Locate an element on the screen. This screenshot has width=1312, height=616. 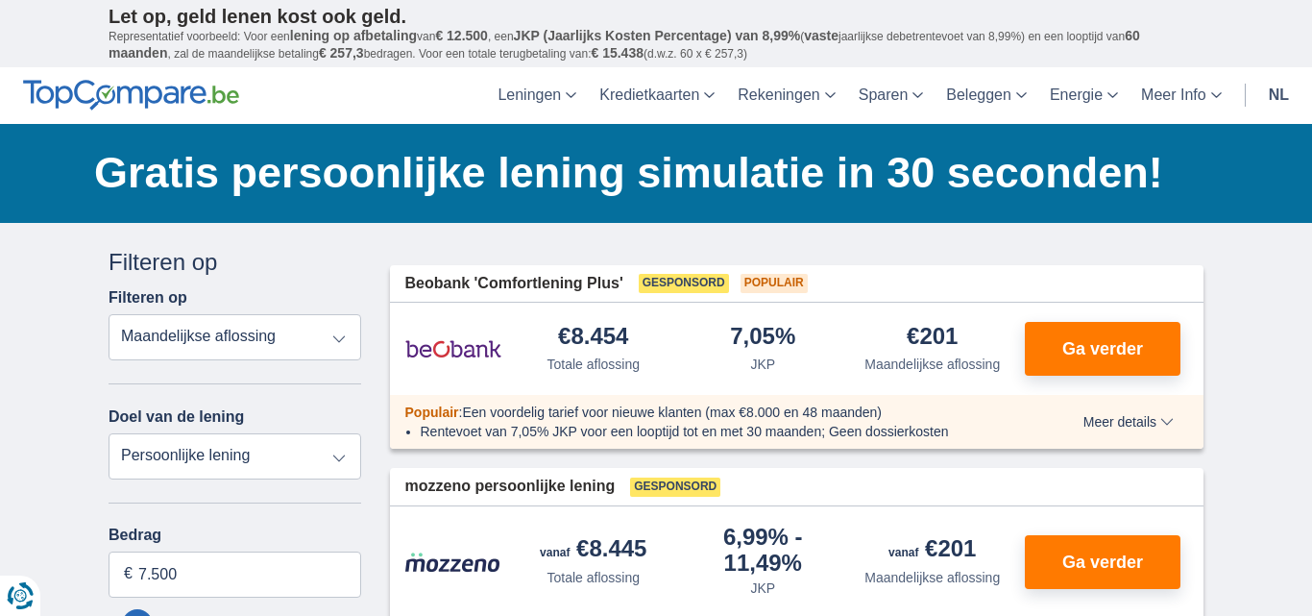
a: Beleggen is located at coordinates (987, 95).